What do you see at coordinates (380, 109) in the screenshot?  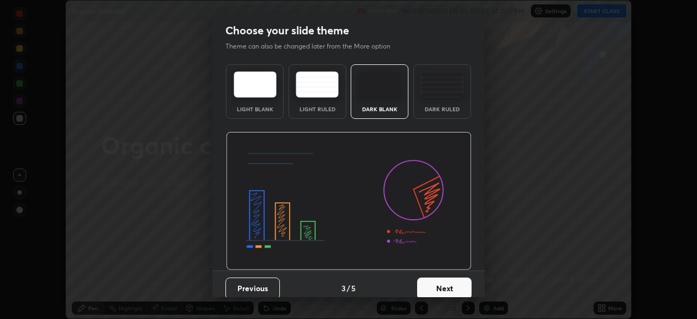 I see `div: Dark Blank` at bounding box center [380, 109].